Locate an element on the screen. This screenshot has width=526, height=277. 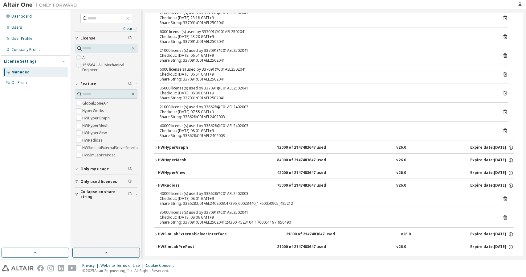
div: 42000 of 2147483647 used is located at coordinates (305, 173).